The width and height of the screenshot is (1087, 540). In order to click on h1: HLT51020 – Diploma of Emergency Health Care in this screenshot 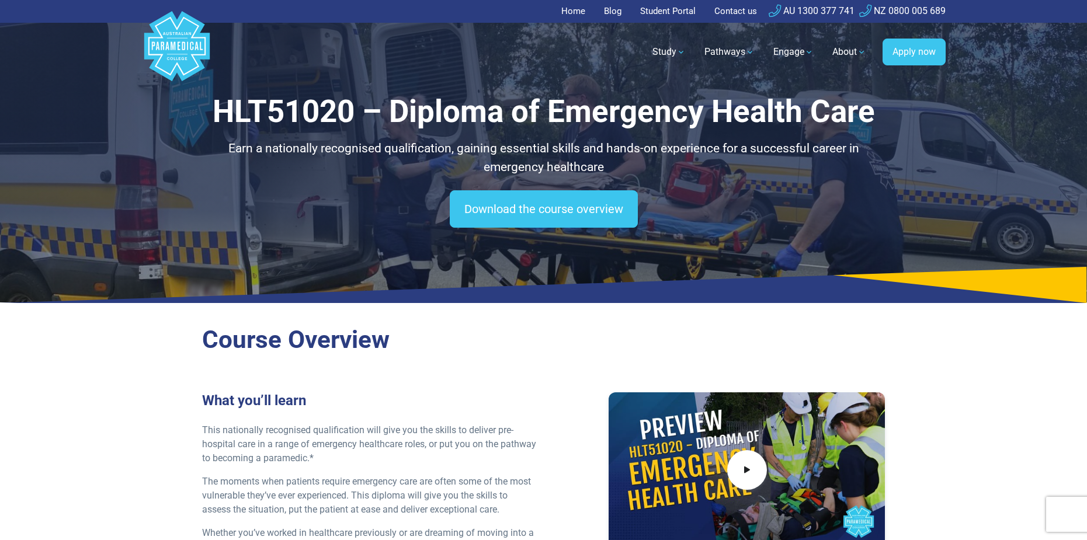, I will do `click(544, 112)`.